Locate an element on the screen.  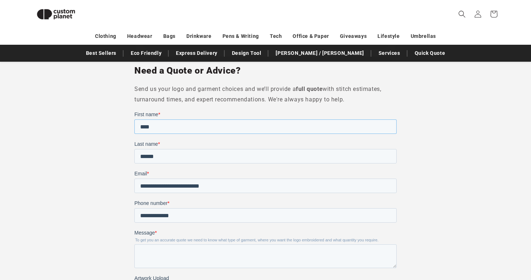
a: Headwear is located at coordinates (140, 36).